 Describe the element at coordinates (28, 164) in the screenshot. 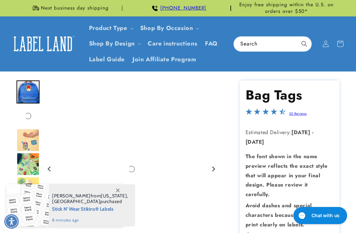

I see `div: Go to slide 5` at that location.